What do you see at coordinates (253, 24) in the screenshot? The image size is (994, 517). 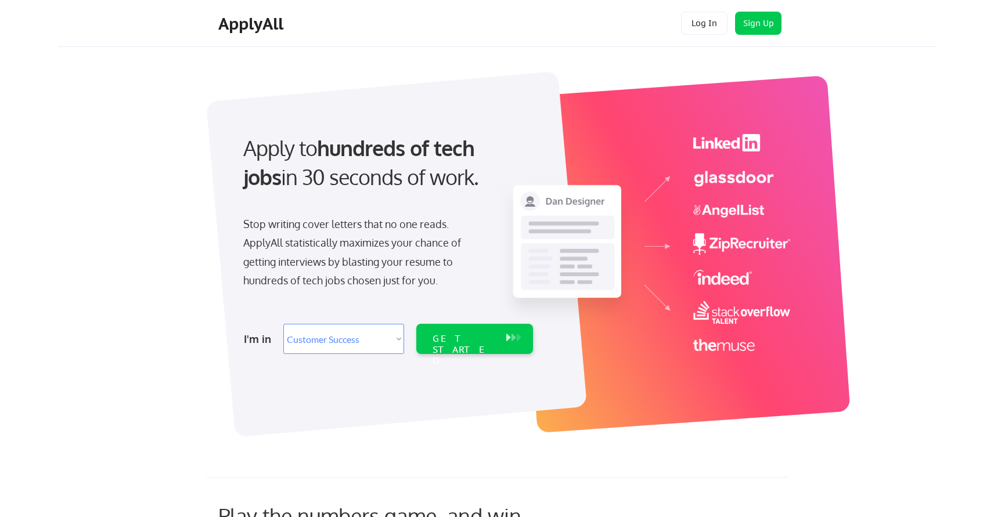 I see `div: ApplyAll` at bounding box center [253, 24].